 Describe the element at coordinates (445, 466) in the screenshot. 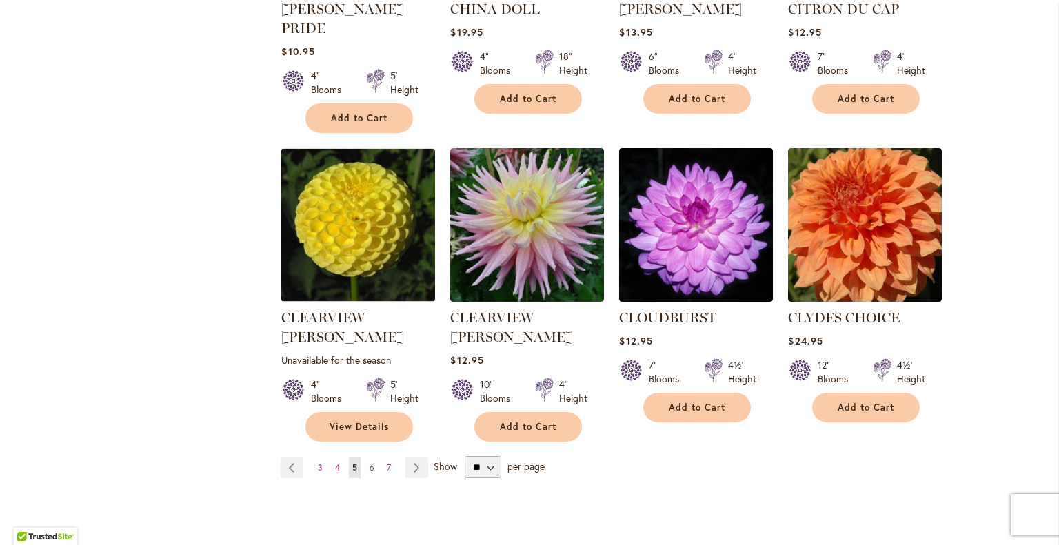

I see `span: Show` at that location.